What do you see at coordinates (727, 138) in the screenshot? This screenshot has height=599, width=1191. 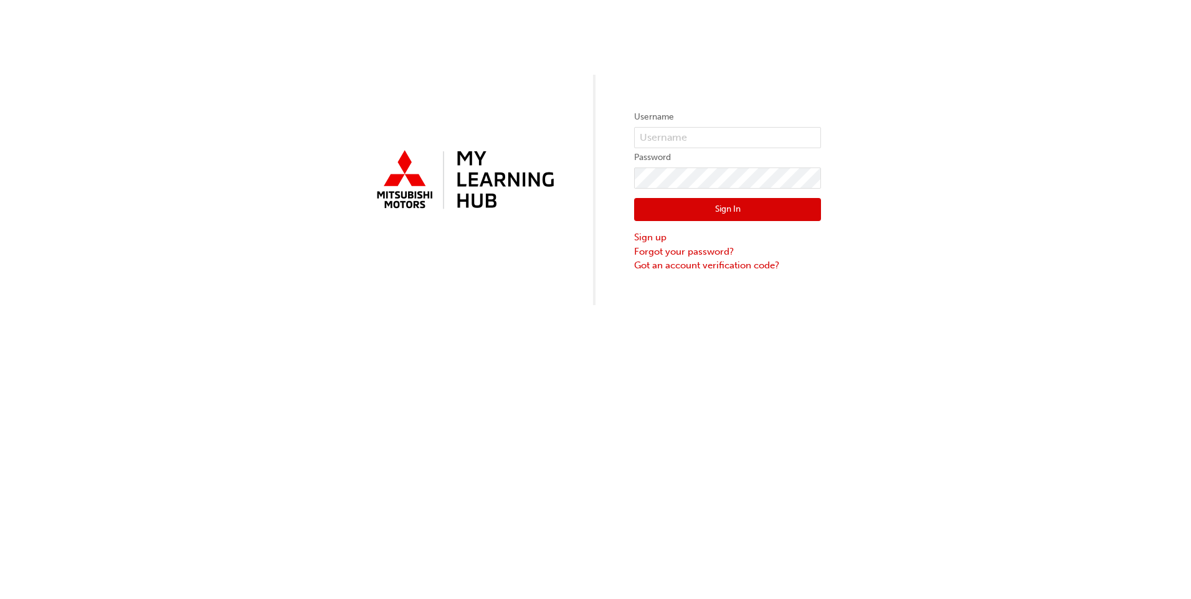 I see `input: Username` at bounding box center [727, 138].